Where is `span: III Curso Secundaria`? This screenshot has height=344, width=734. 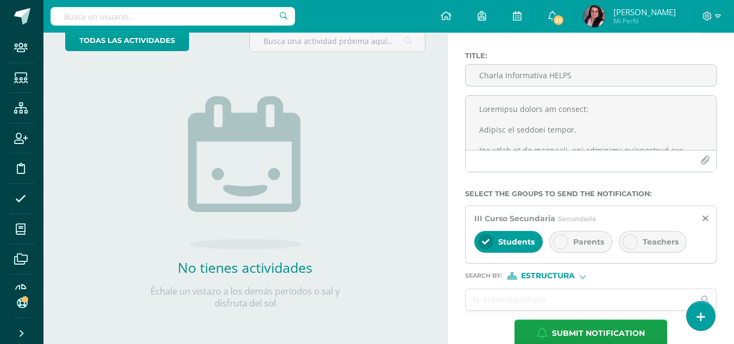
span: III Curso Secundaria is located at coordinates (514, 218).